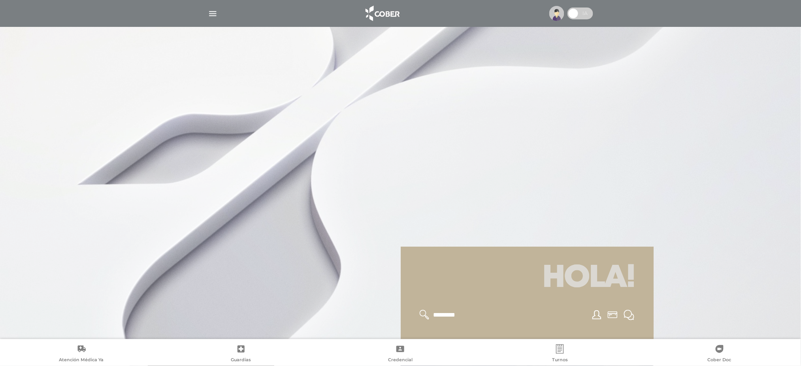 The width and height of the screenshot is (801, 366). What do you see at coordinates (400, 360) in the screenshot?
I see `span: Credencial` at bounding box center [400, 360].